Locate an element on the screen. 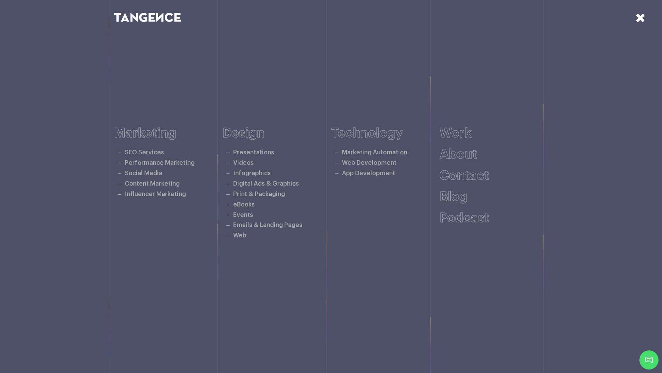 The image size is (662, 373). h6: Technology is located at coordinates (385, 133).